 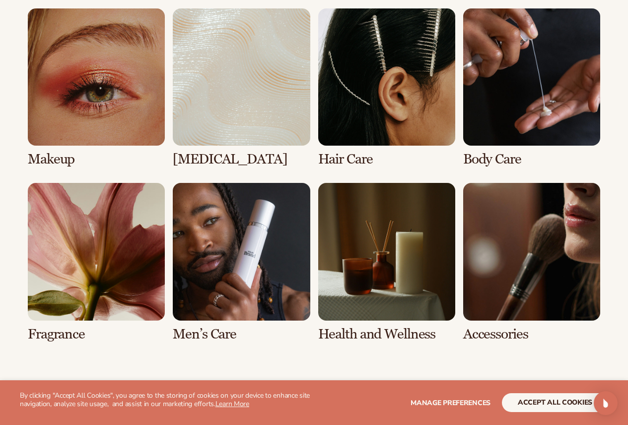 I want to click on p: By clicking "Accept All Cookies", you agree to the storing of cookies on your device to enhance s..., so click(x=167, y=400).